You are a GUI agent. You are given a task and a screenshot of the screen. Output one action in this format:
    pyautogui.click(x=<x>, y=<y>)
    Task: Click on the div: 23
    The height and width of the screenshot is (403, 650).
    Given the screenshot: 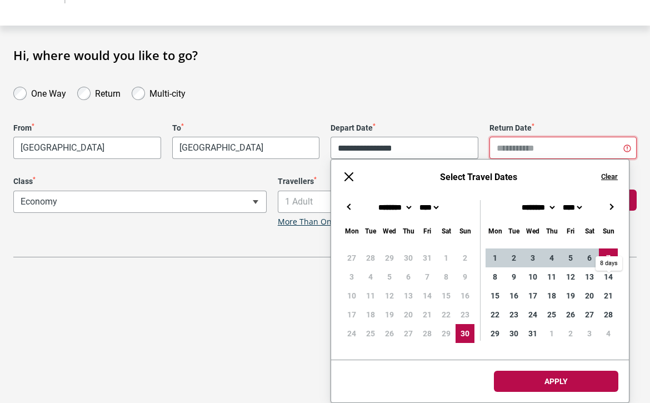 What is the action you would take?
    pyautogui.click(x=514, y=314)
    